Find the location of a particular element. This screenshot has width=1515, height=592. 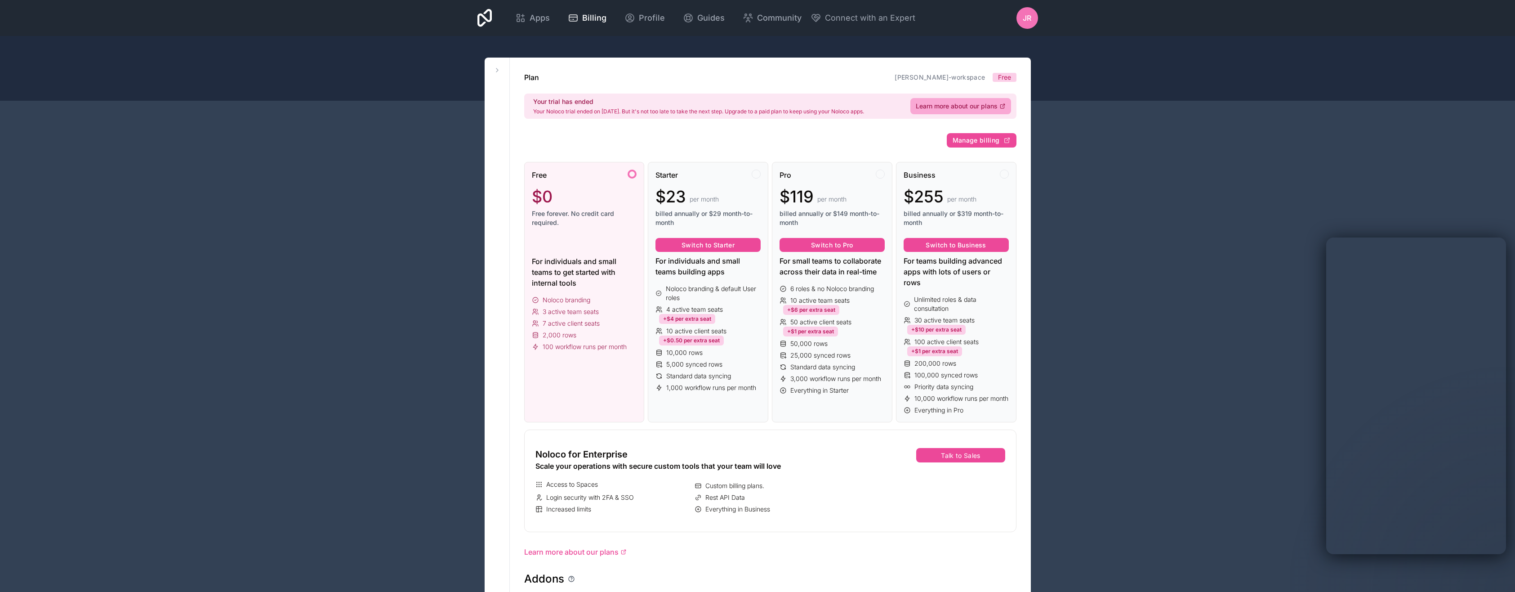

span: 10,000 rows is located at coordinates (684, 352).